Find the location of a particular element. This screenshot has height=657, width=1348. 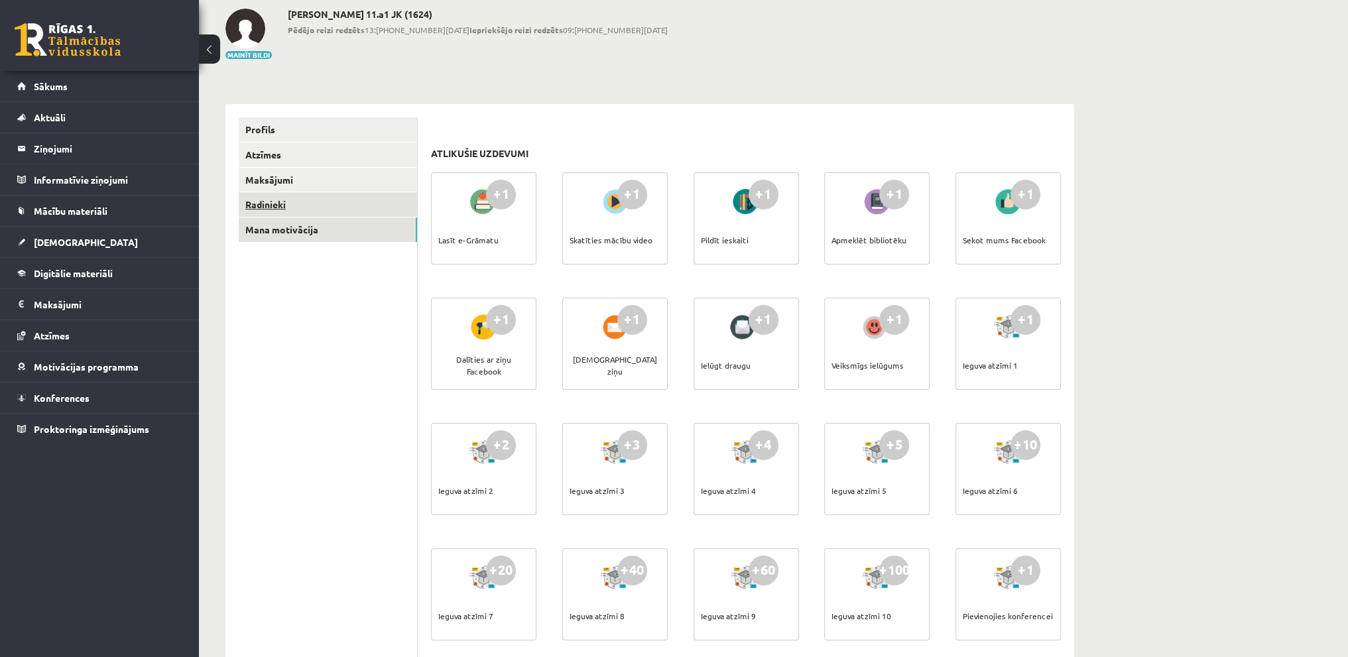

span: Atzīmes is located at coordinates (52, 336).